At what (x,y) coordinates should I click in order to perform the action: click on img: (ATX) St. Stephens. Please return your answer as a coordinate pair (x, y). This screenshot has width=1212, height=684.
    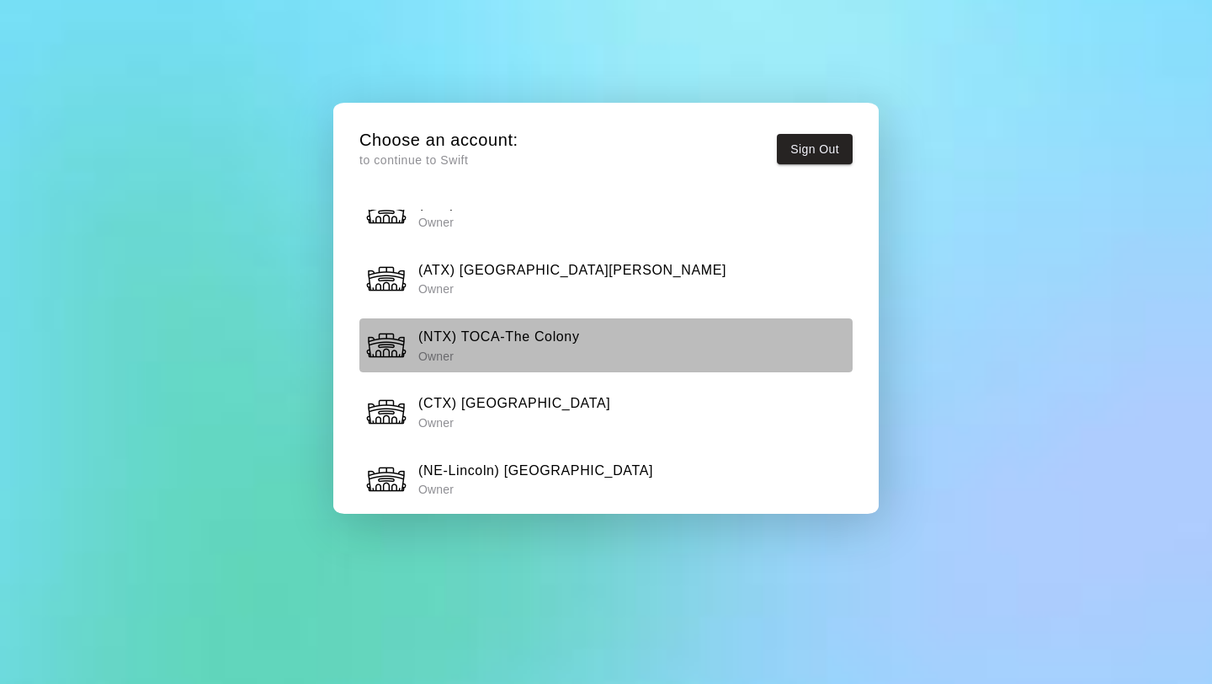
    Looking at the image, I should click on (386, 279).